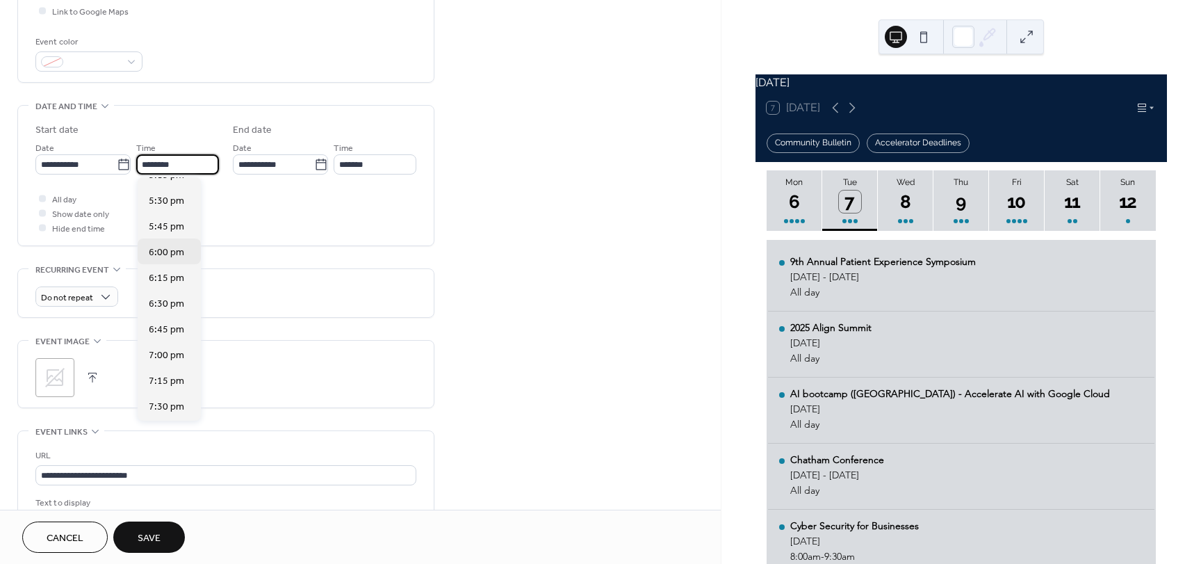  Describe the element at coordinates (1073, 201) in the screenshot. I see `button: Sat11` at that location.